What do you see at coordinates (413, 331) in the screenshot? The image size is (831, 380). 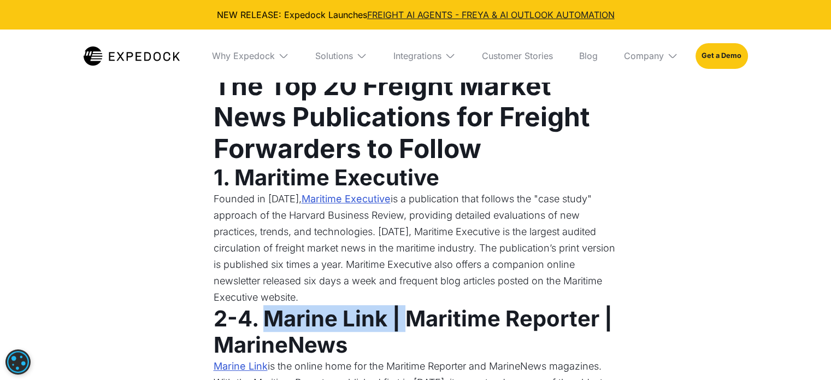 I see `strong: 2-4. Marine Link | Maritime Reporter | MarineNews` at bounding box center [413, 331].